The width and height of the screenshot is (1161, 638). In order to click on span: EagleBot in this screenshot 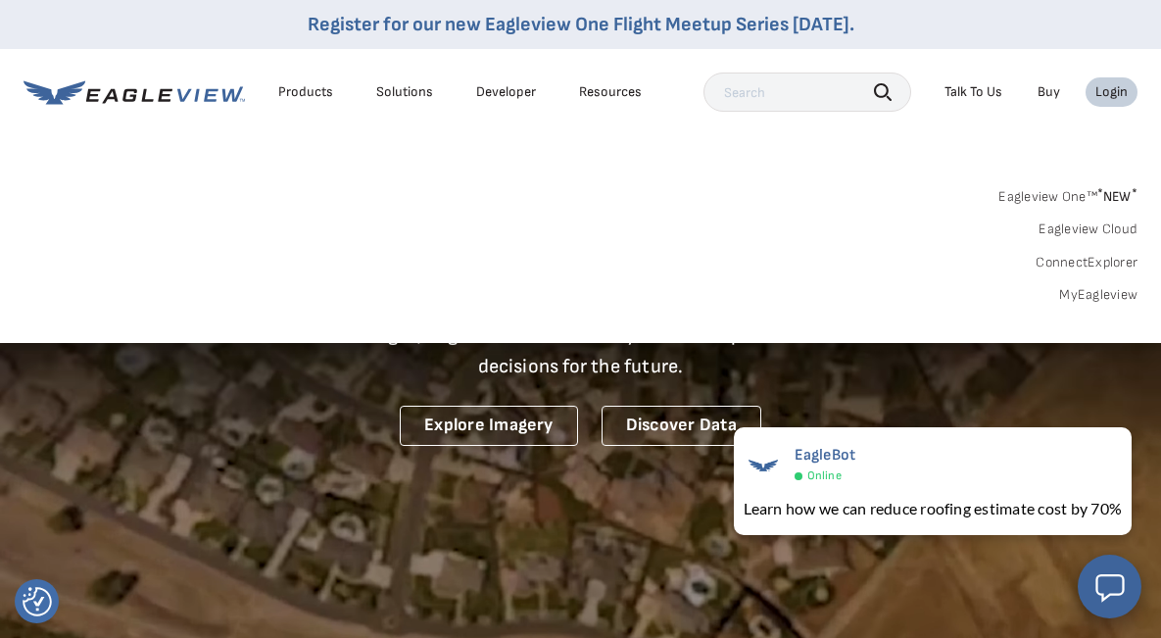, I will do `click(825, 455)`.